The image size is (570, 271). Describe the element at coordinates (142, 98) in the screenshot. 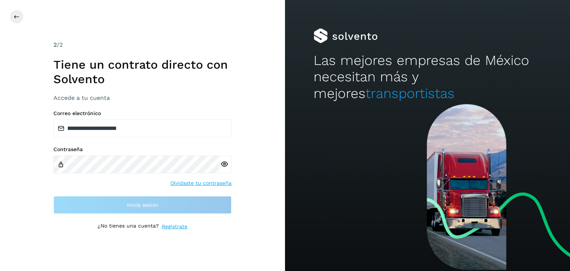

I see `h3: Accede a tu cuenta` at that location.